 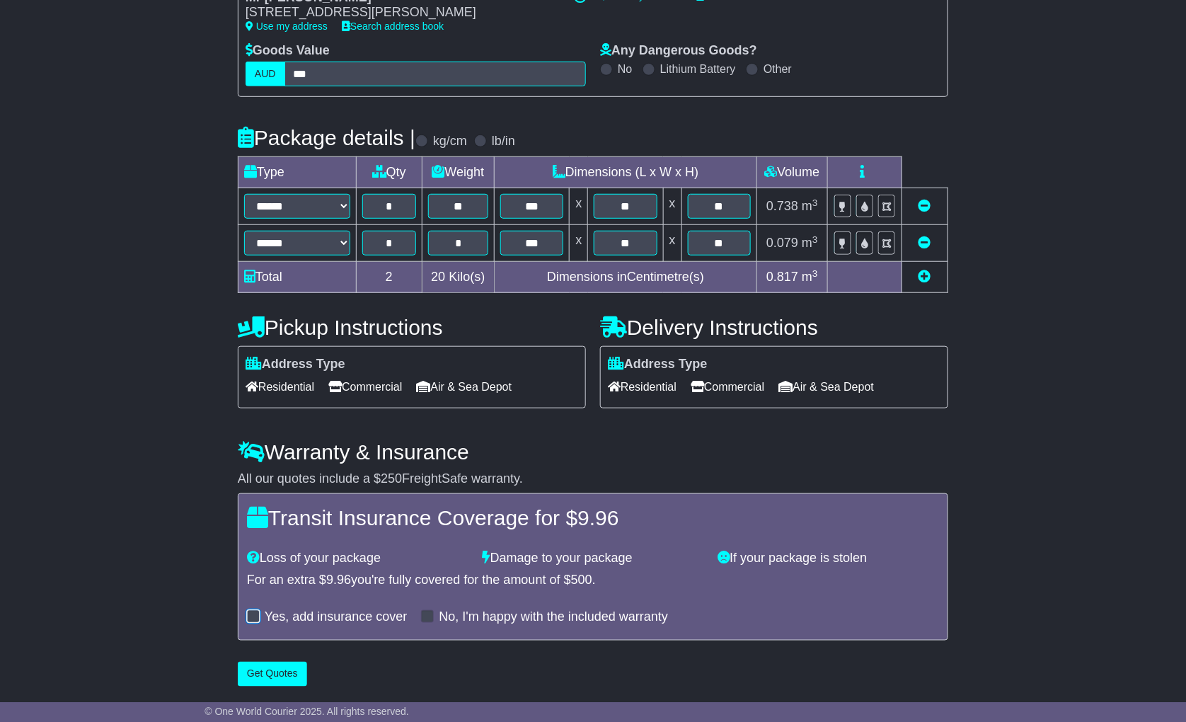 I want to click on h4: Transit Insurance Coverage for $, so click(x=593, y=517).